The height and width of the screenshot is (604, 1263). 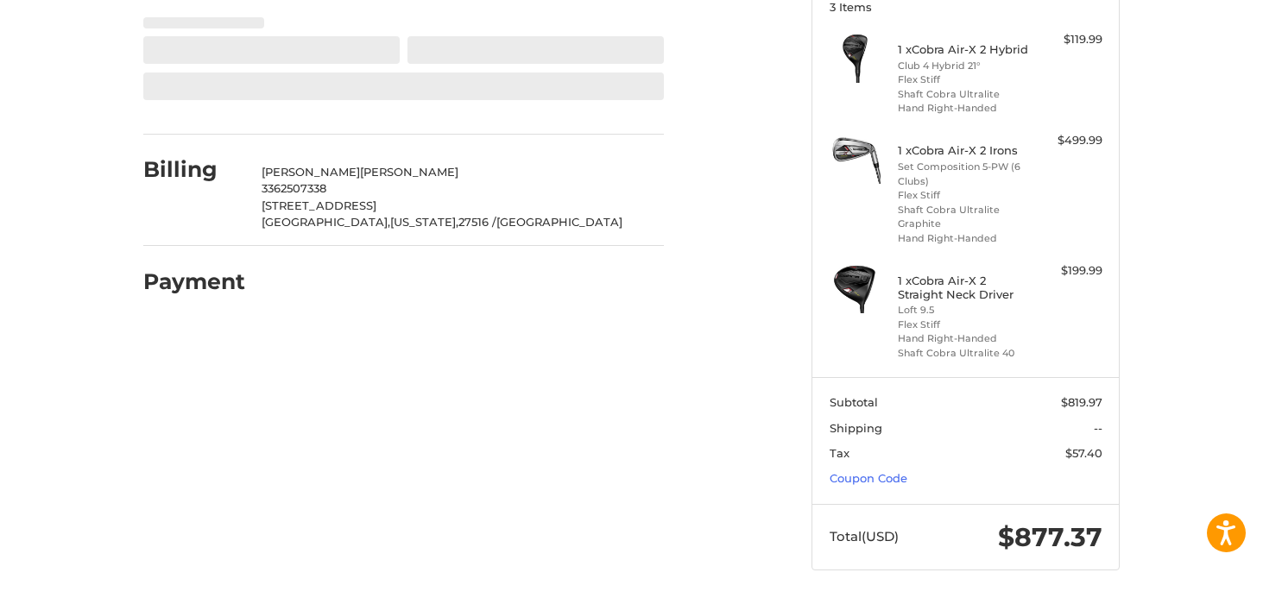 I want to click on span: Shipping, so click(x=856, y=428).